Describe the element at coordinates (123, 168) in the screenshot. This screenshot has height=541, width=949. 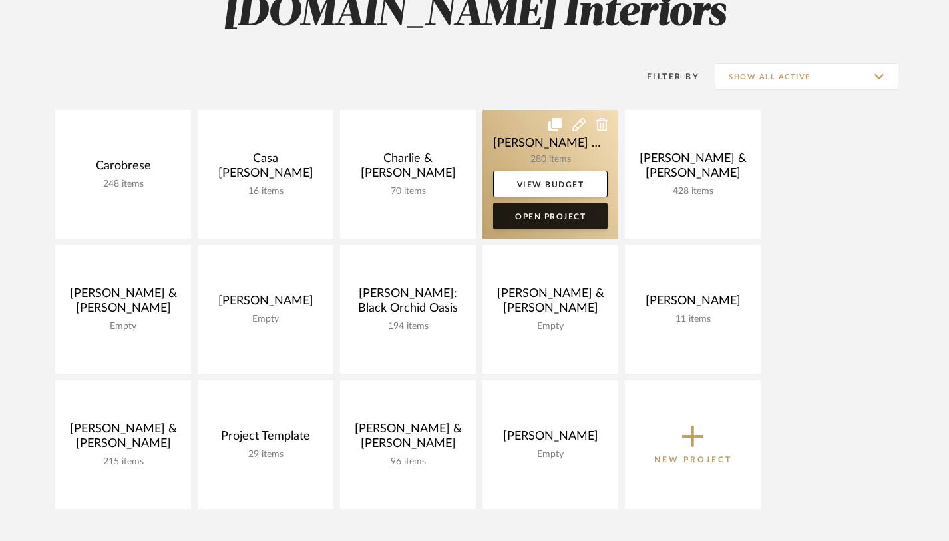
I see `div: Carobrese` at that location.